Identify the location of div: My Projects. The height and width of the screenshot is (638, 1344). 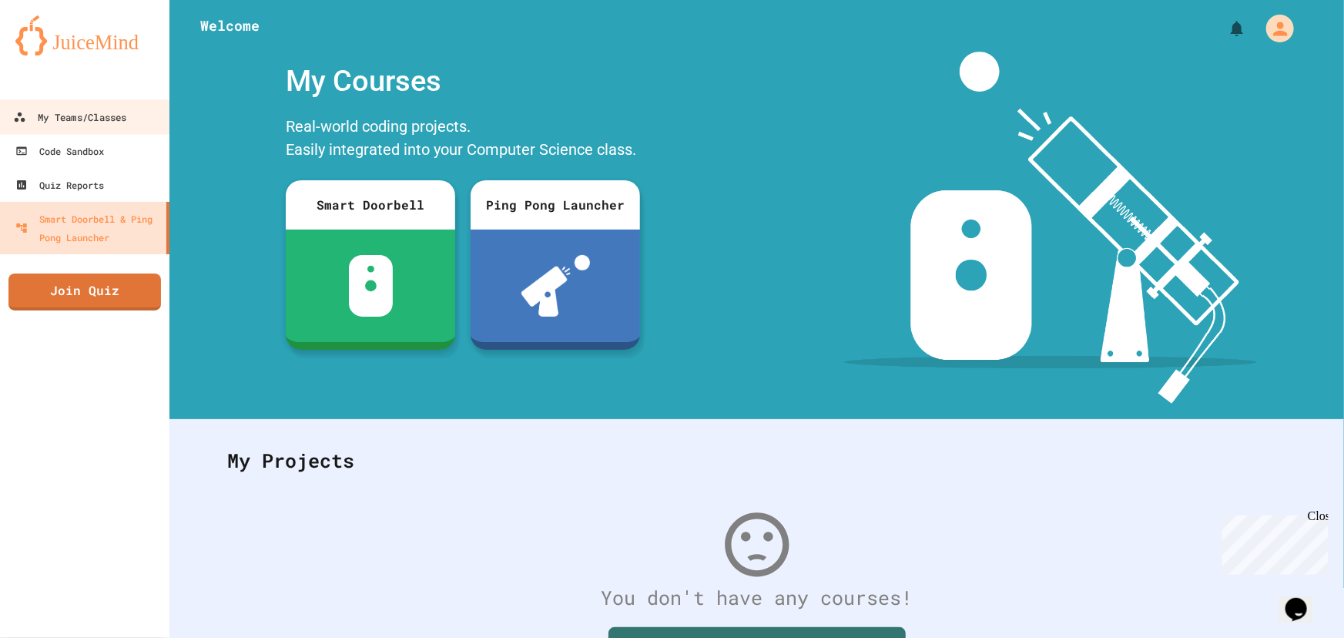
(756, 461).